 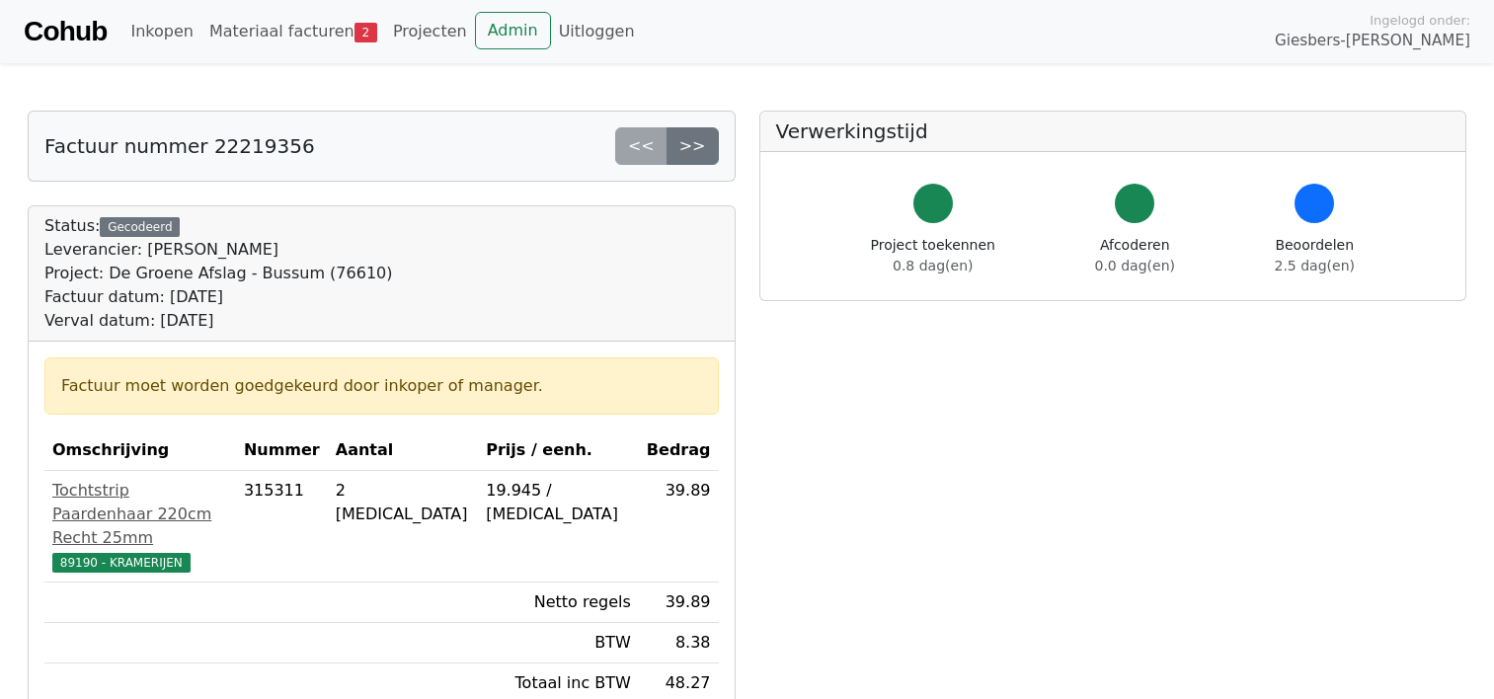 What do you see at coordinates (558, 602) in the screenshot?
I see `td: Netto regels` at bounding box center [558, 602].